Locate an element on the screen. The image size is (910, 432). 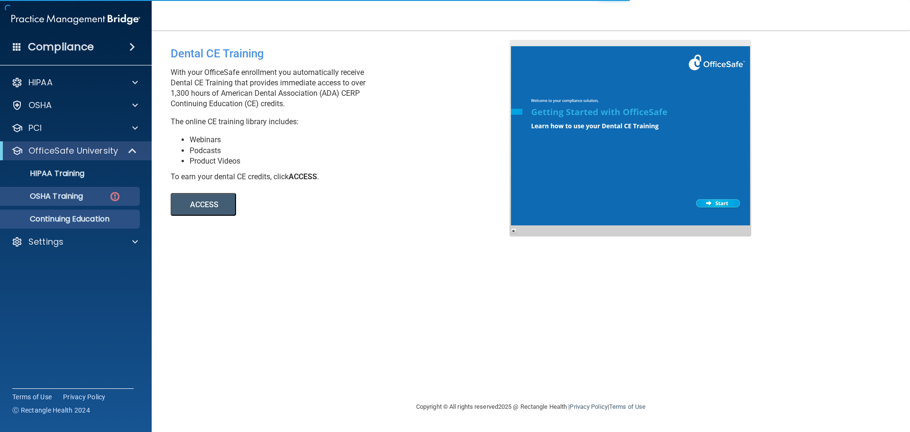
li: Product Videos is located at coordinates (353, 161).